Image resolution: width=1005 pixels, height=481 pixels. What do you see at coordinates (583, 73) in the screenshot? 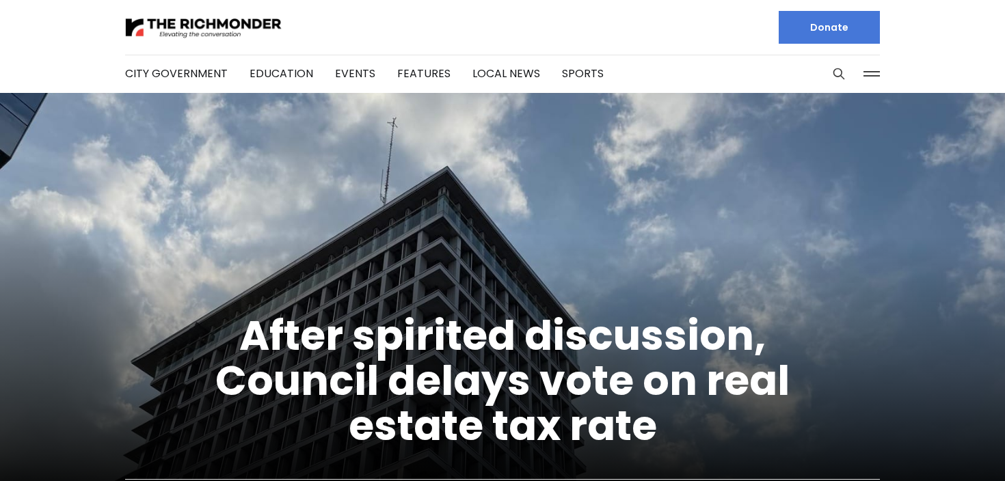
I see `a: Sports` at bounding box center [583, 73].